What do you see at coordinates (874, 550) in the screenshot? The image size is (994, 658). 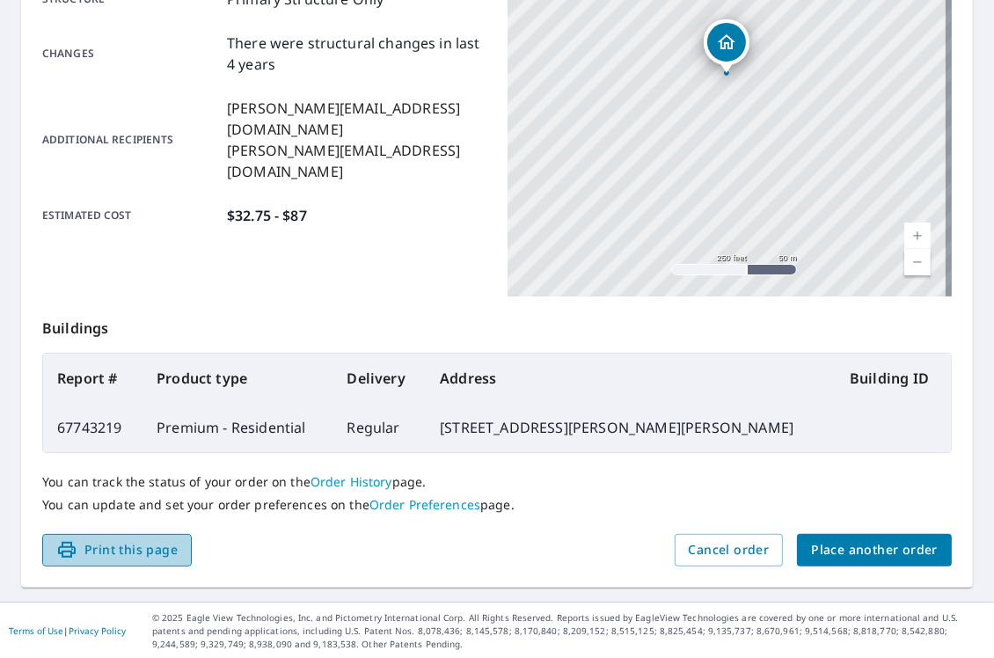 I see `button: Place another order` at bounding box center [874, 550].